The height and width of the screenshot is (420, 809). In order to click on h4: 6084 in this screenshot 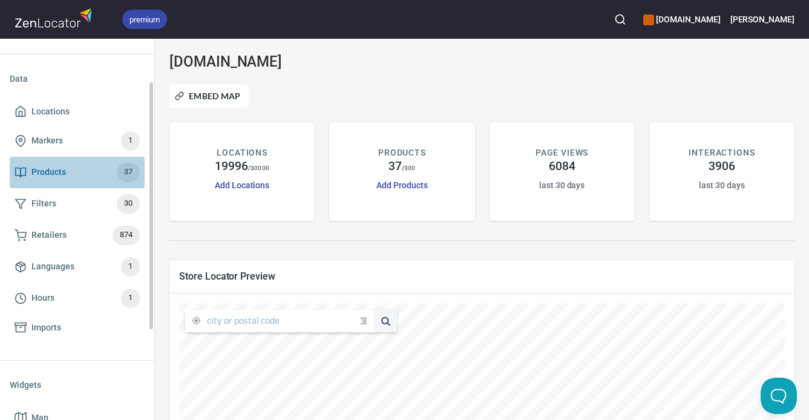, I will do `click(562, 166)`.